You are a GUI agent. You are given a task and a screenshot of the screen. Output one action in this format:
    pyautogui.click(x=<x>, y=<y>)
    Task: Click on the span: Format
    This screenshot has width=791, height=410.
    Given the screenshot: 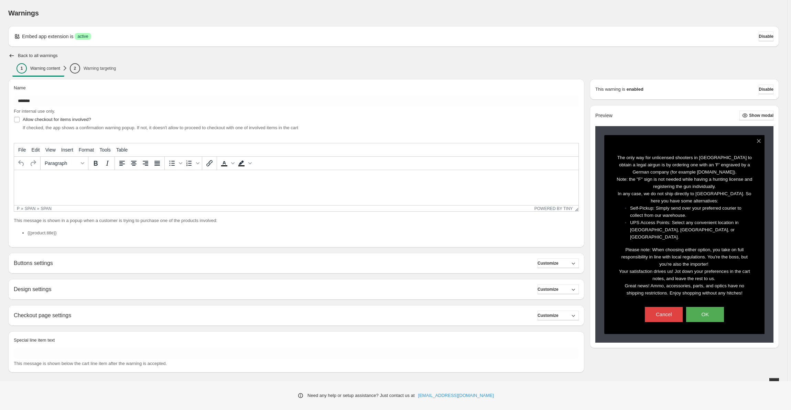 What is the action you would take?
    pyautogui.click(x=86, y=150)
    